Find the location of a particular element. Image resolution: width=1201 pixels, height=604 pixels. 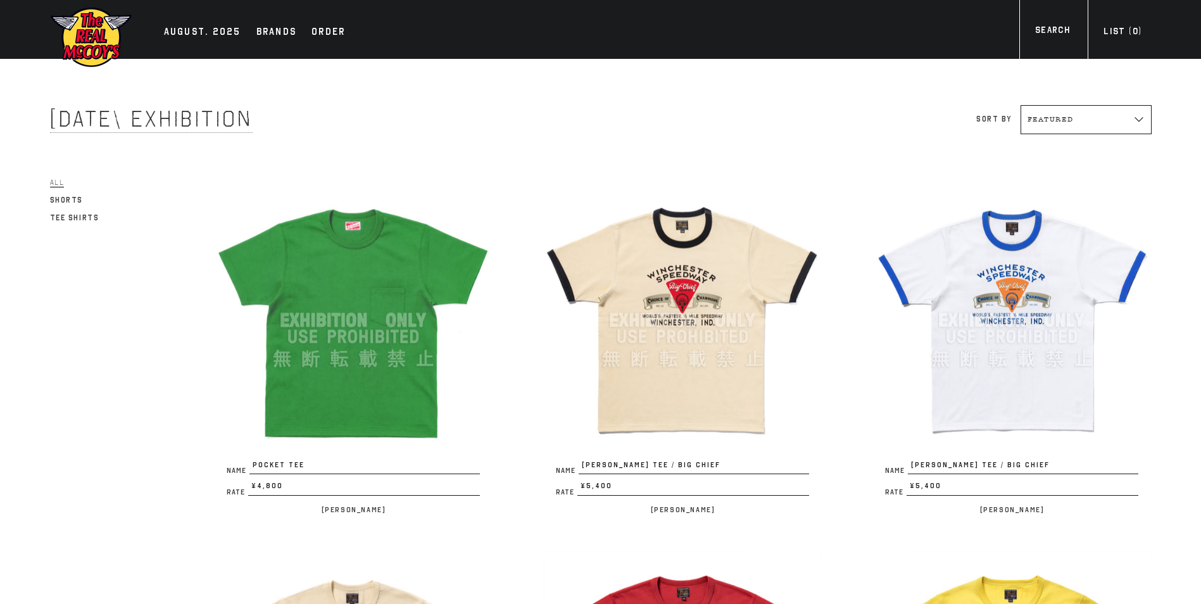

div: Brands is located at coordinates (277, 33).